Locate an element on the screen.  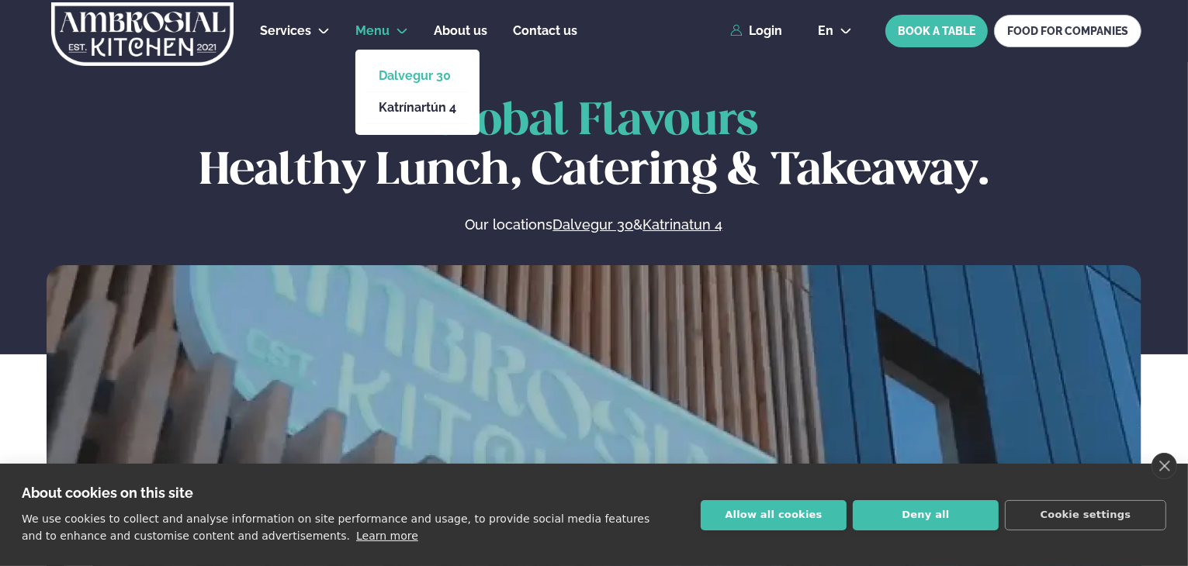
span: en is located at coordinates (825, 31).